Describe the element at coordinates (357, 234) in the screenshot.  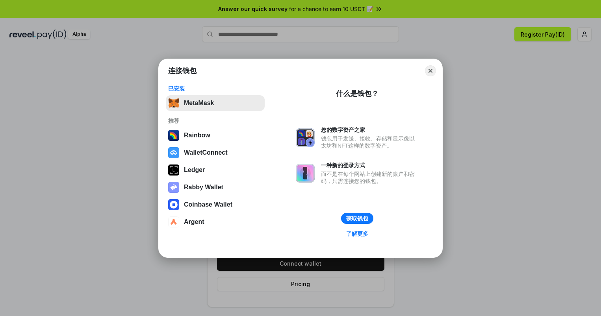
I see `a: 了解更多` at that location.